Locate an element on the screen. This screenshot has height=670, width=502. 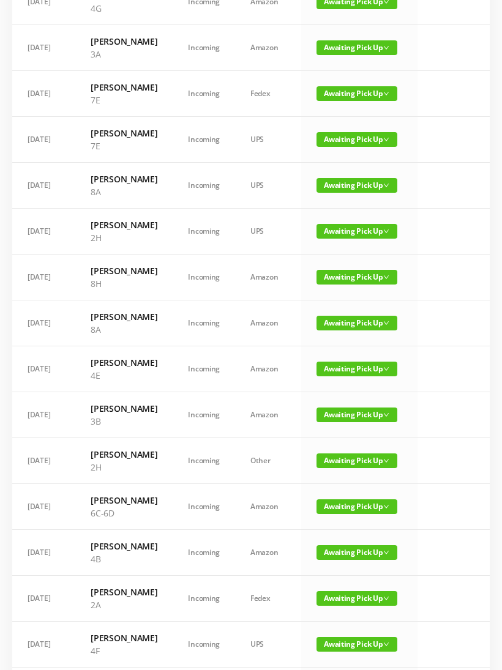
p: 4F is located at coordinates (124, 651).